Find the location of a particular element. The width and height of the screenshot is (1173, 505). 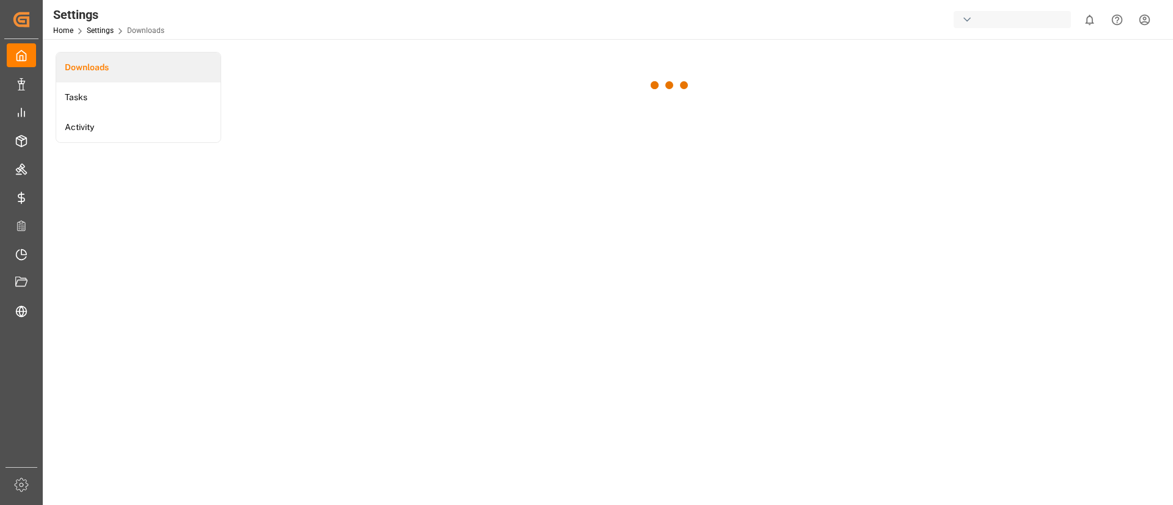

li: Downloads is located at coordinates (138, 67).